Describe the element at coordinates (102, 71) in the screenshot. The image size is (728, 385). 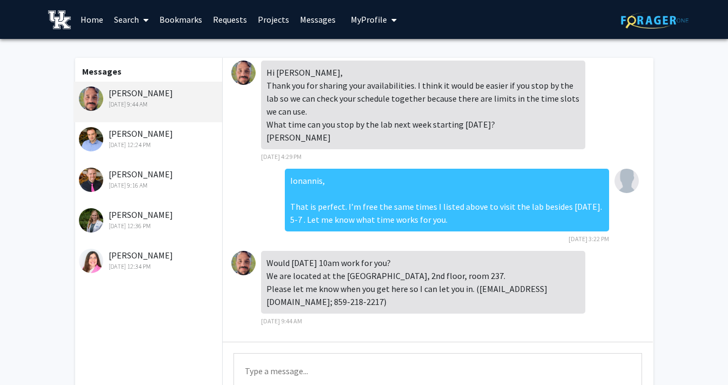
I see `b: Messages` at that location.